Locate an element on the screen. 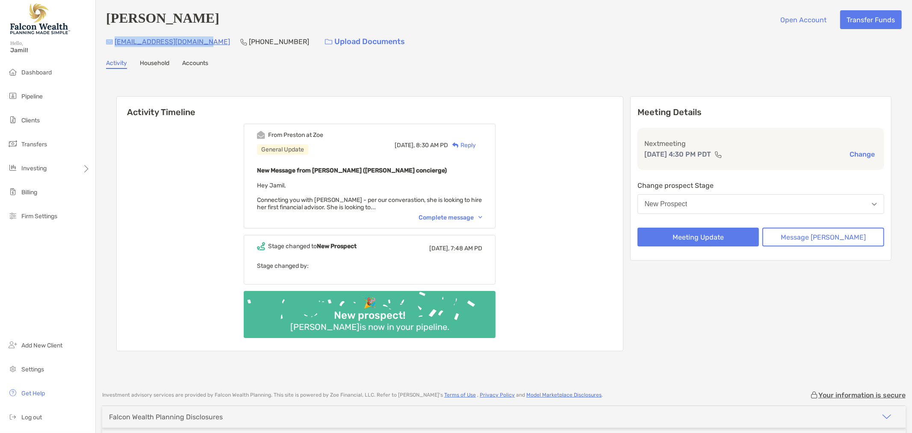 The width and height of the screenshot is (912, 433). span: Investing is located at coordinates (34, 168).